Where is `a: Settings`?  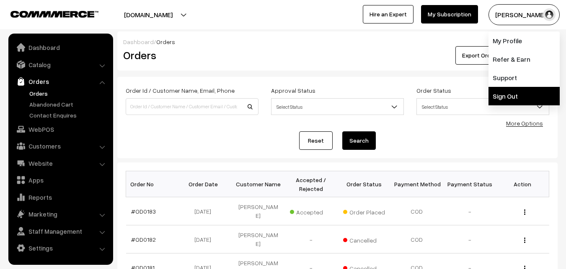 a: Settings is located at coordinates (60, 248).